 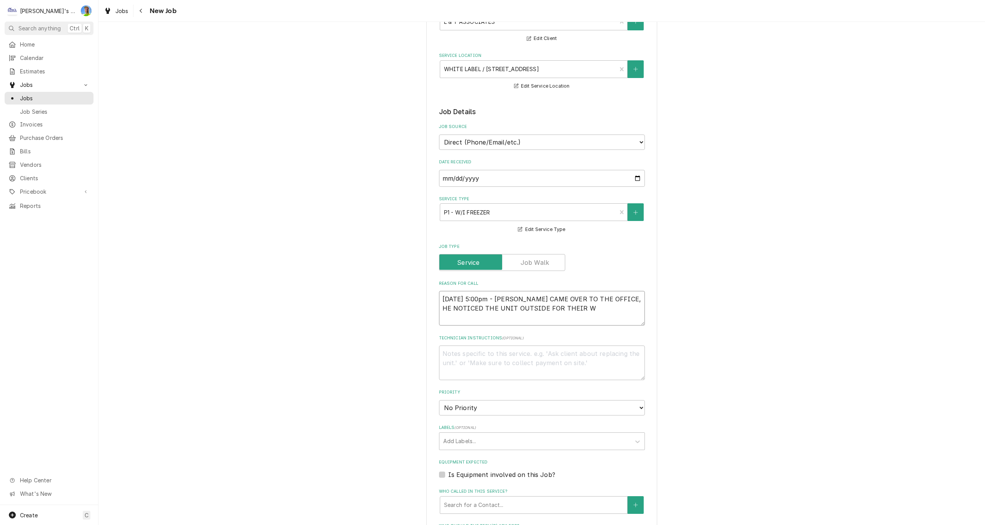 I want to click on span: Purchase Orders, so click(x=55, y=138).